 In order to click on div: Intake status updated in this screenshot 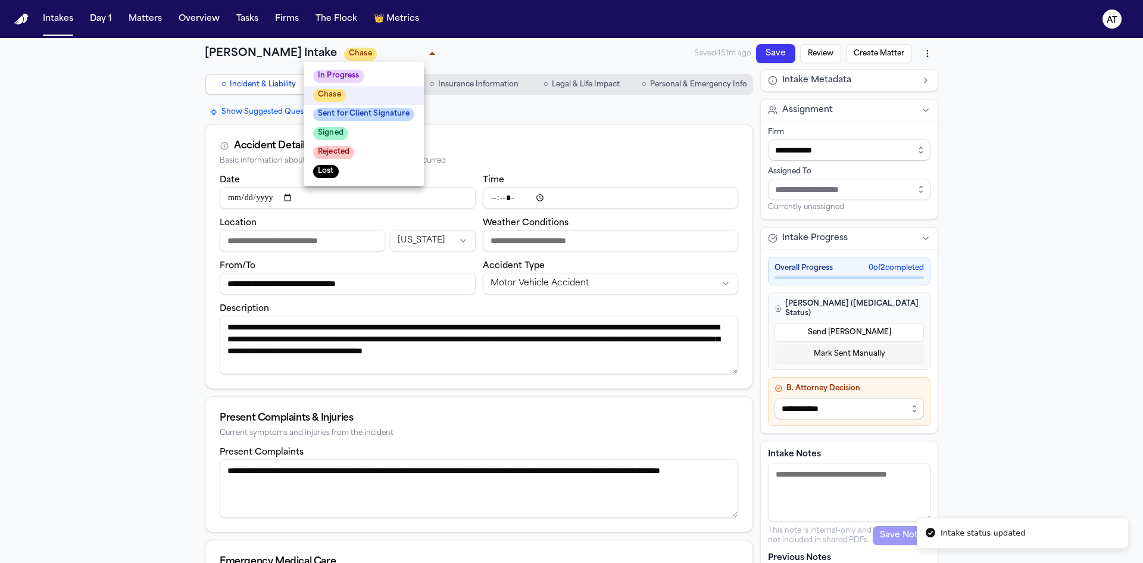, I will do `click(983, 533)`.